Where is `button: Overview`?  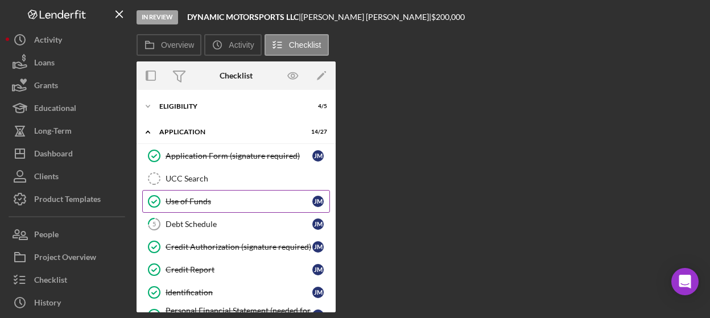 button: Overview is located at coordinates (169, 45).